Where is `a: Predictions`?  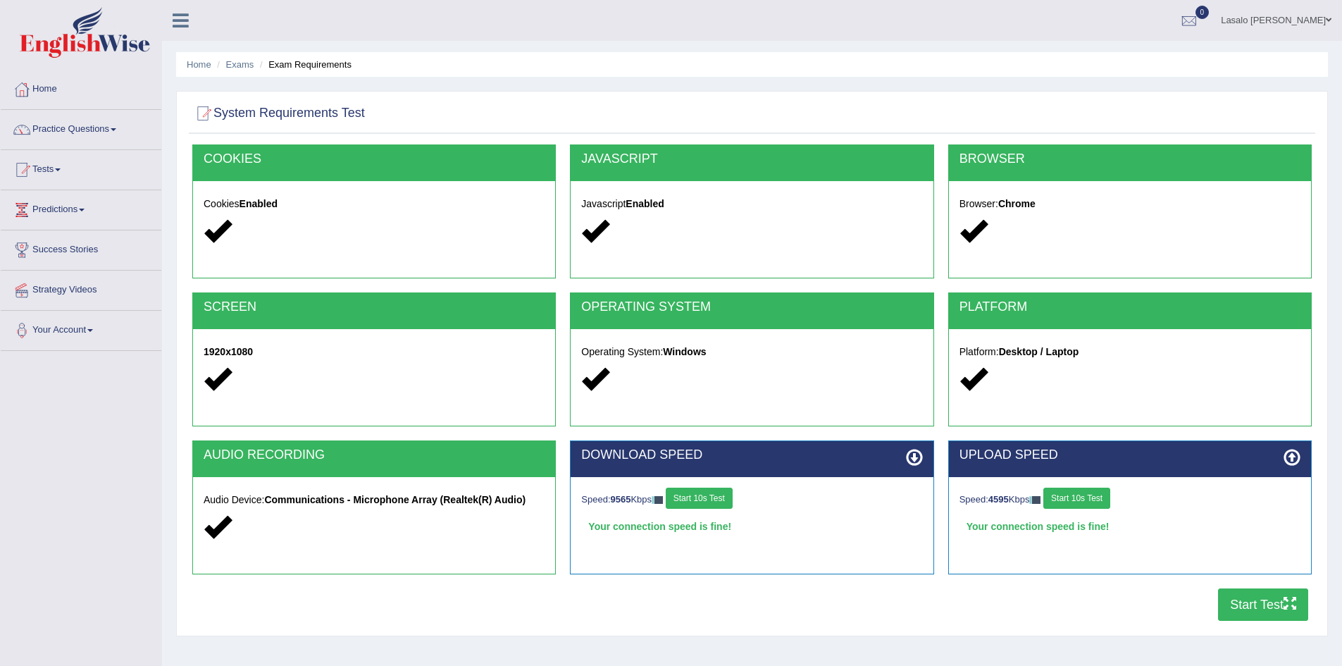
a: Predictions is located at coordinates (81, 208).